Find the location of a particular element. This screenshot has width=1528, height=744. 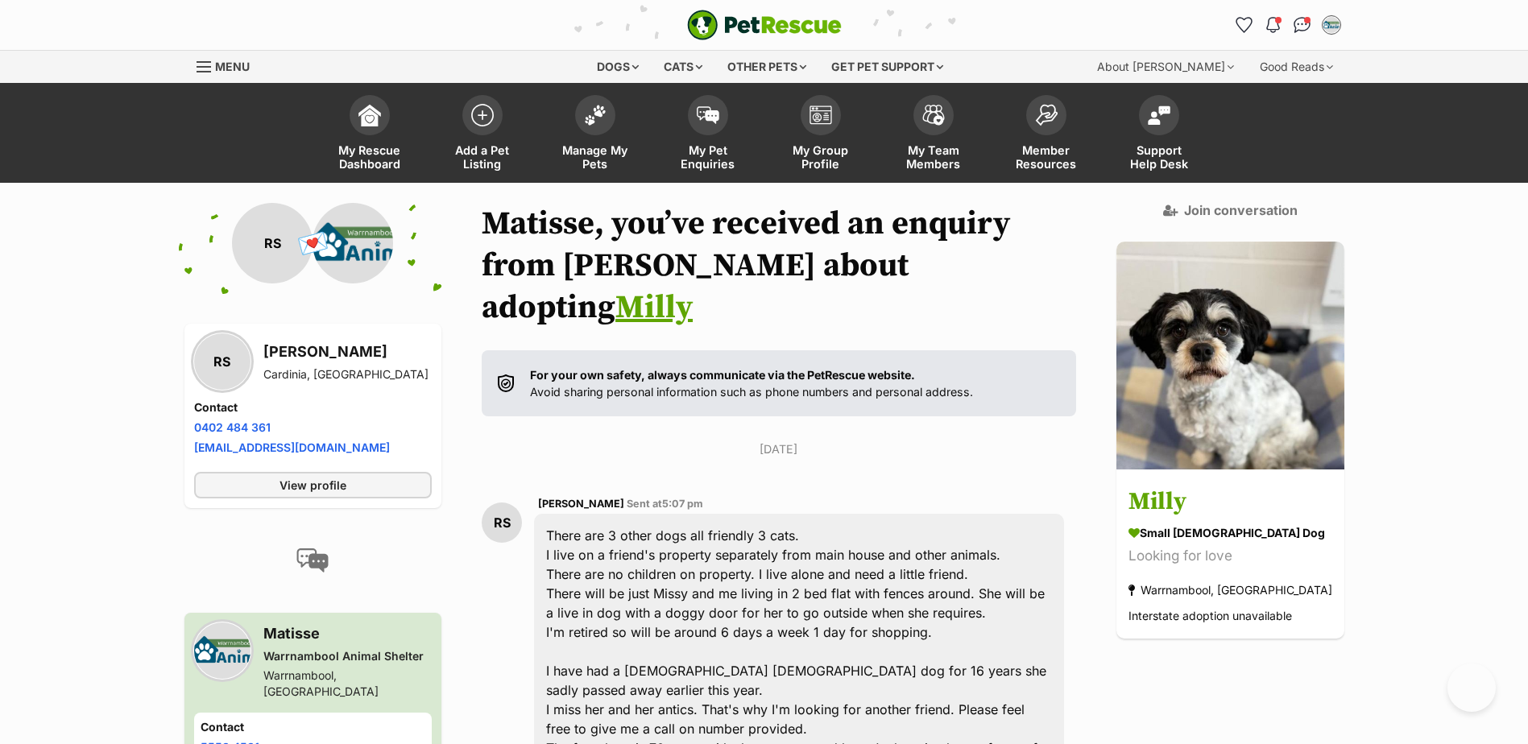

div: Cats is located at coordinates (683, 67).